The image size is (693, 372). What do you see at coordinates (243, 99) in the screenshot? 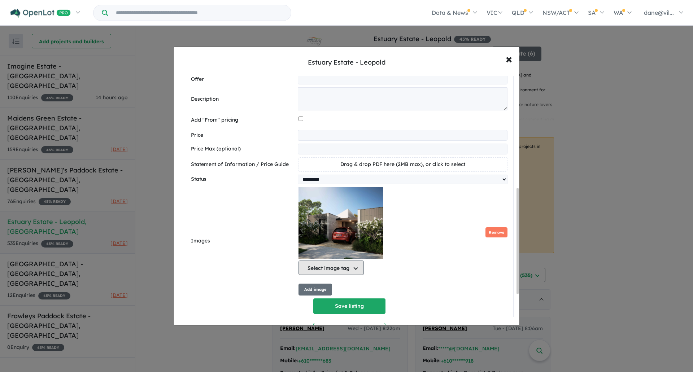
I see `label: Description` at bounding box center [243, 99].